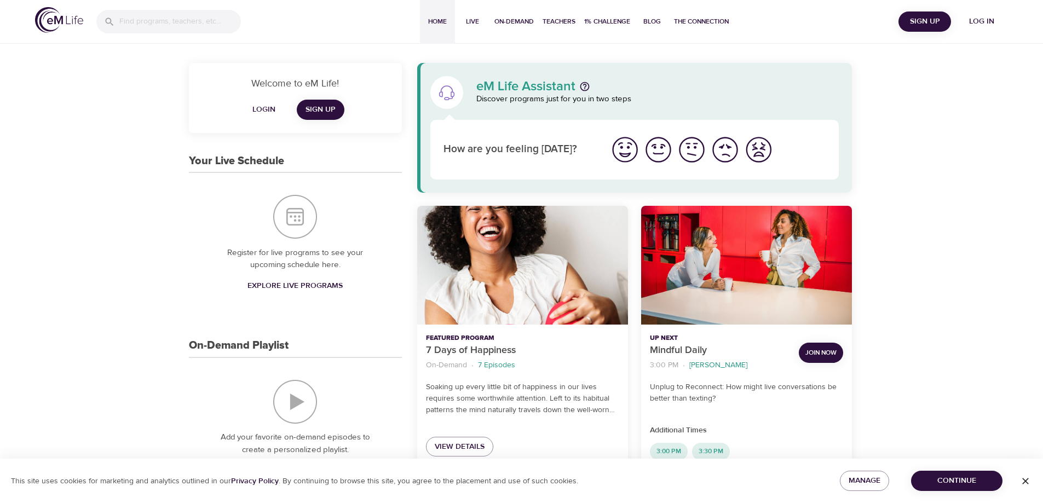  Describe the element at coordinates (664, 365) in the screenshot. I see `p: 3:00 PM` at that location.